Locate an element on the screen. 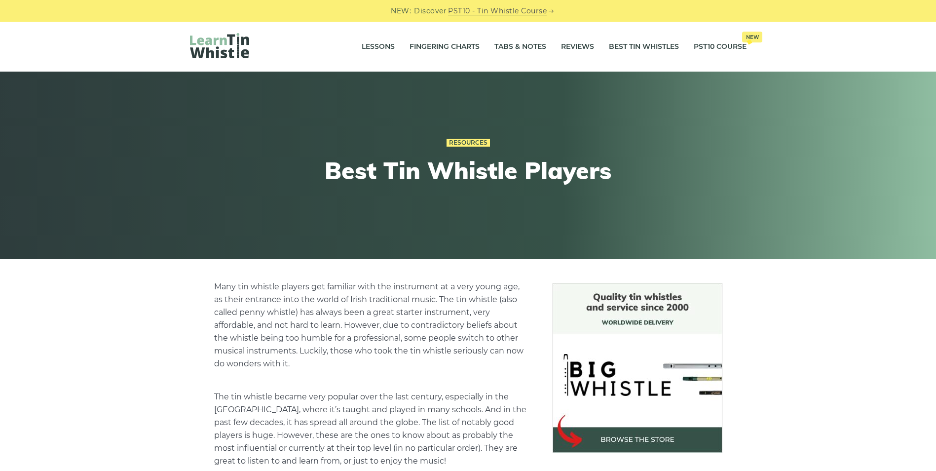 The width and height of the screenshot is (936, 471). a: Resources is located at coordinates (468, 143).